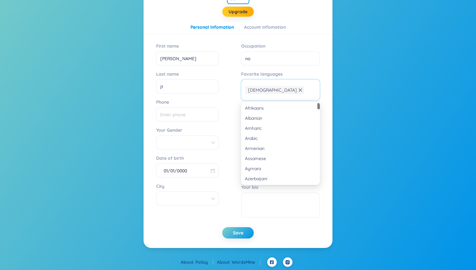  Describe the element at coordinates (171, 130) in the screenshot. I see `label: Your Gender` at that location.